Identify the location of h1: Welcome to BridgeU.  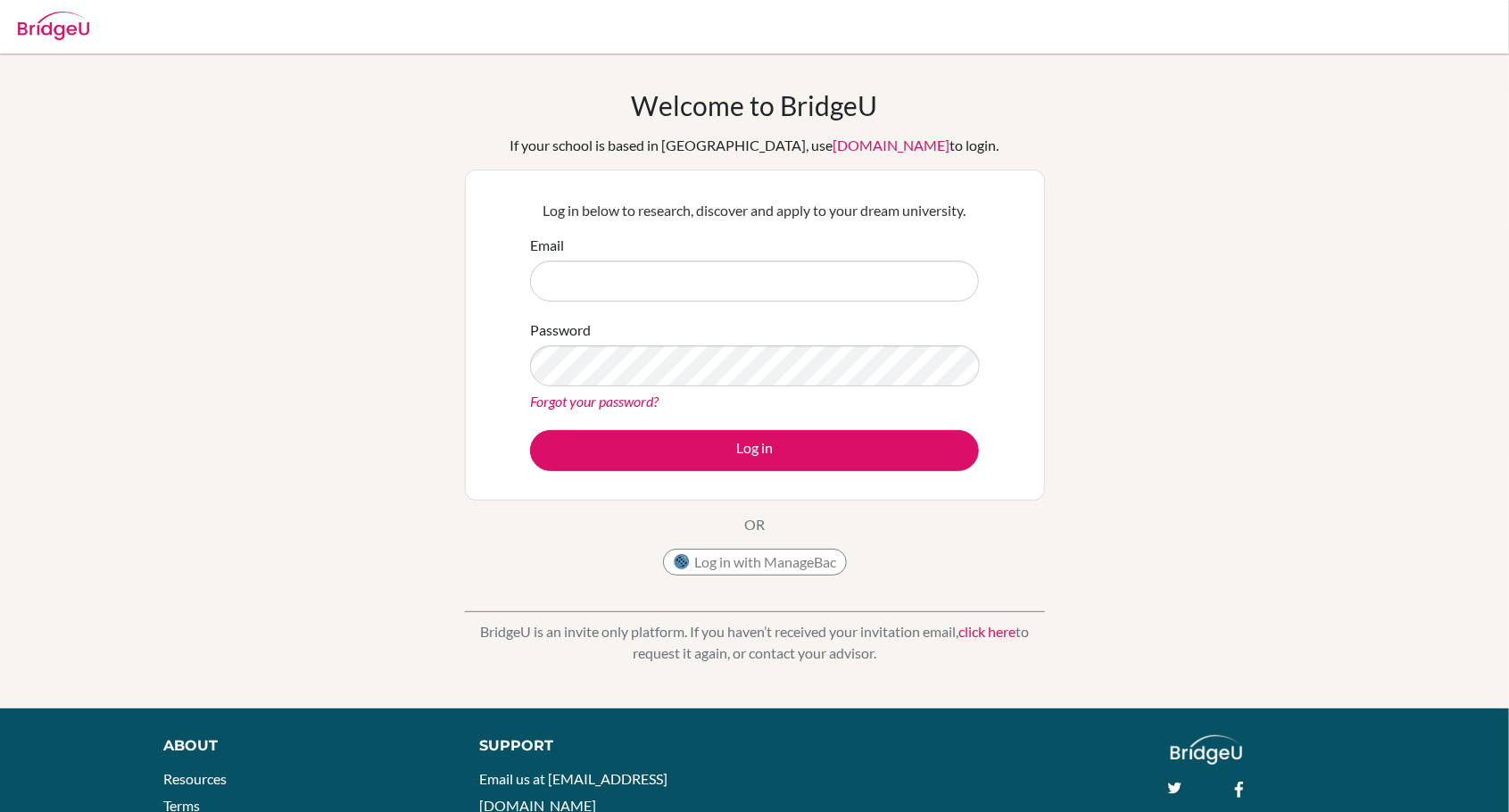
(754, 105).